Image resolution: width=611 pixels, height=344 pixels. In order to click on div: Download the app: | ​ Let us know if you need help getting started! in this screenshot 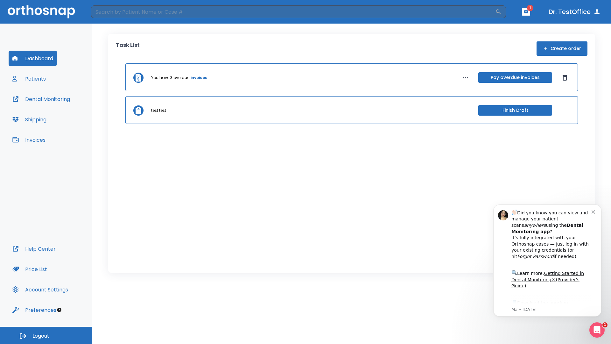, I will do `click(68, 118)`.